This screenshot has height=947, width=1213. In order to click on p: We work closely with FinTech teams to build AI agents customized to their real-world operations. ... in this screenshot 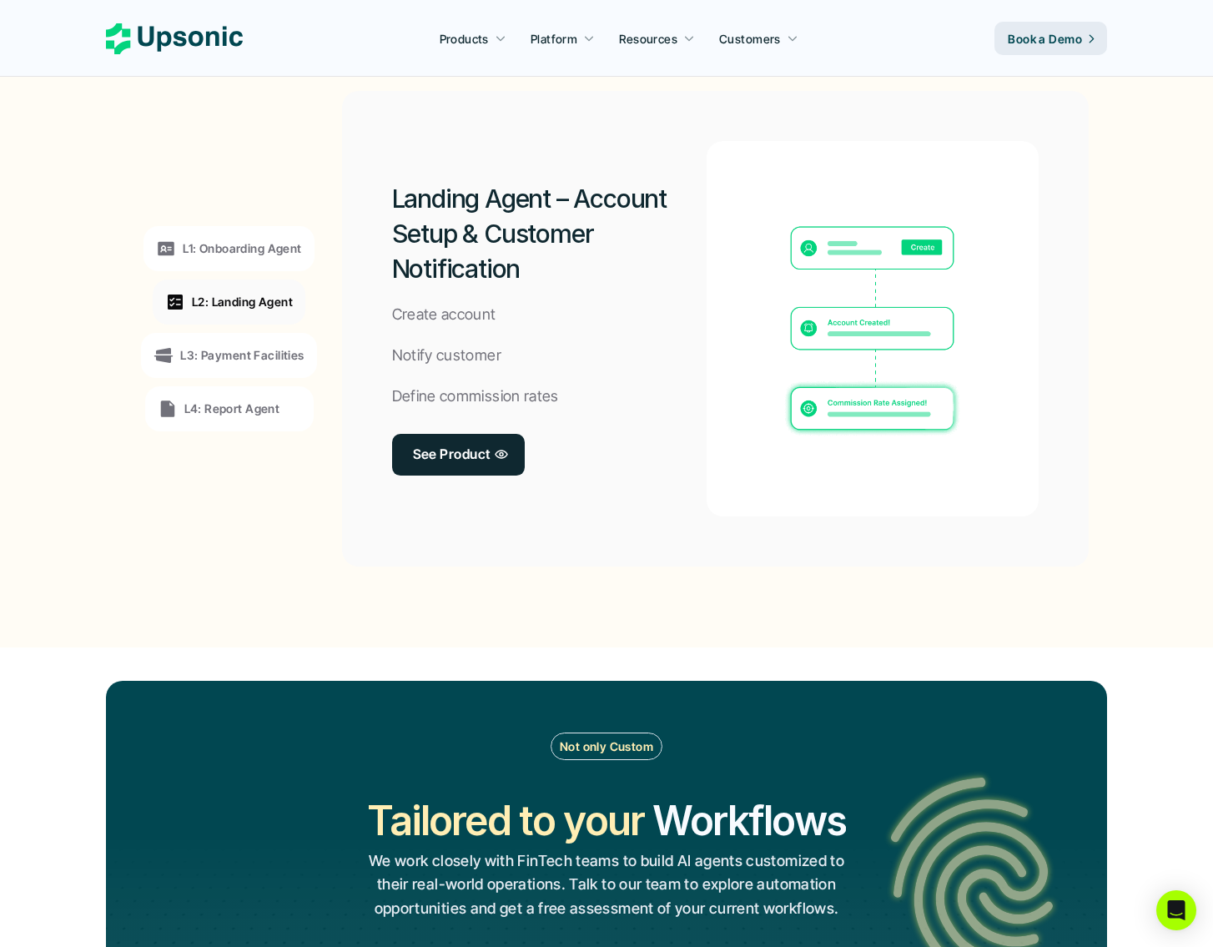, I will do `click(606, 885)`.